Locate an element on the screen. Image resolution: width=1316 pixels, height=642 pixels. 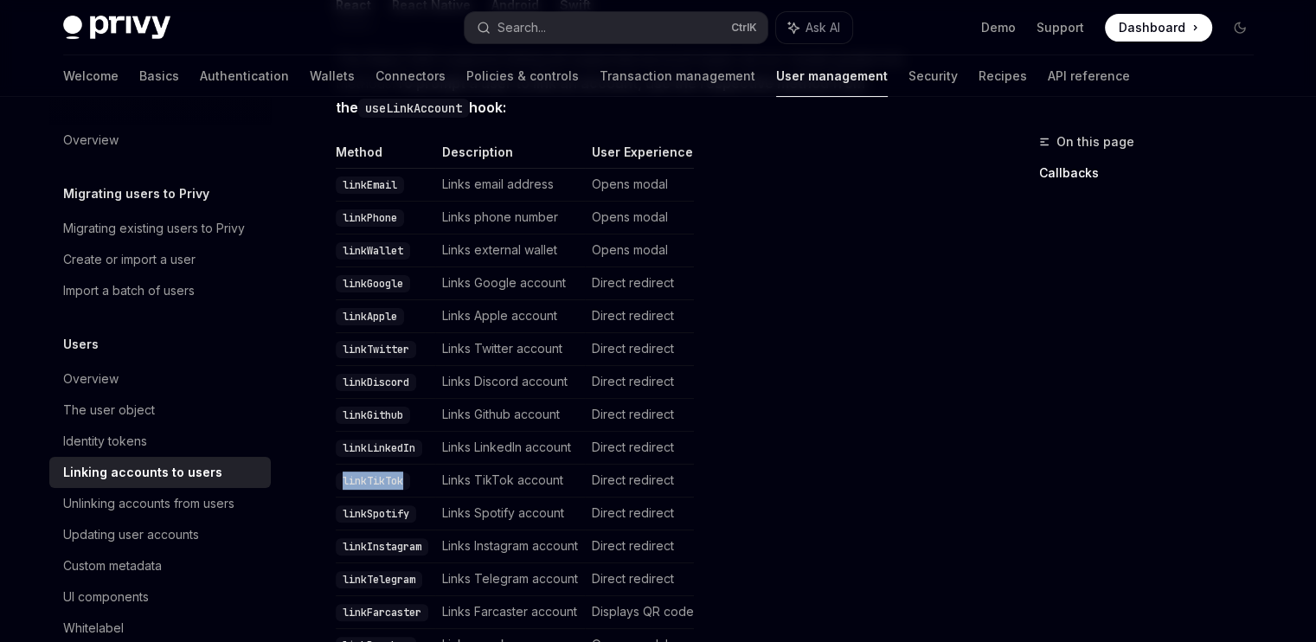
a: Wallets is located at coordinates (332, 76).